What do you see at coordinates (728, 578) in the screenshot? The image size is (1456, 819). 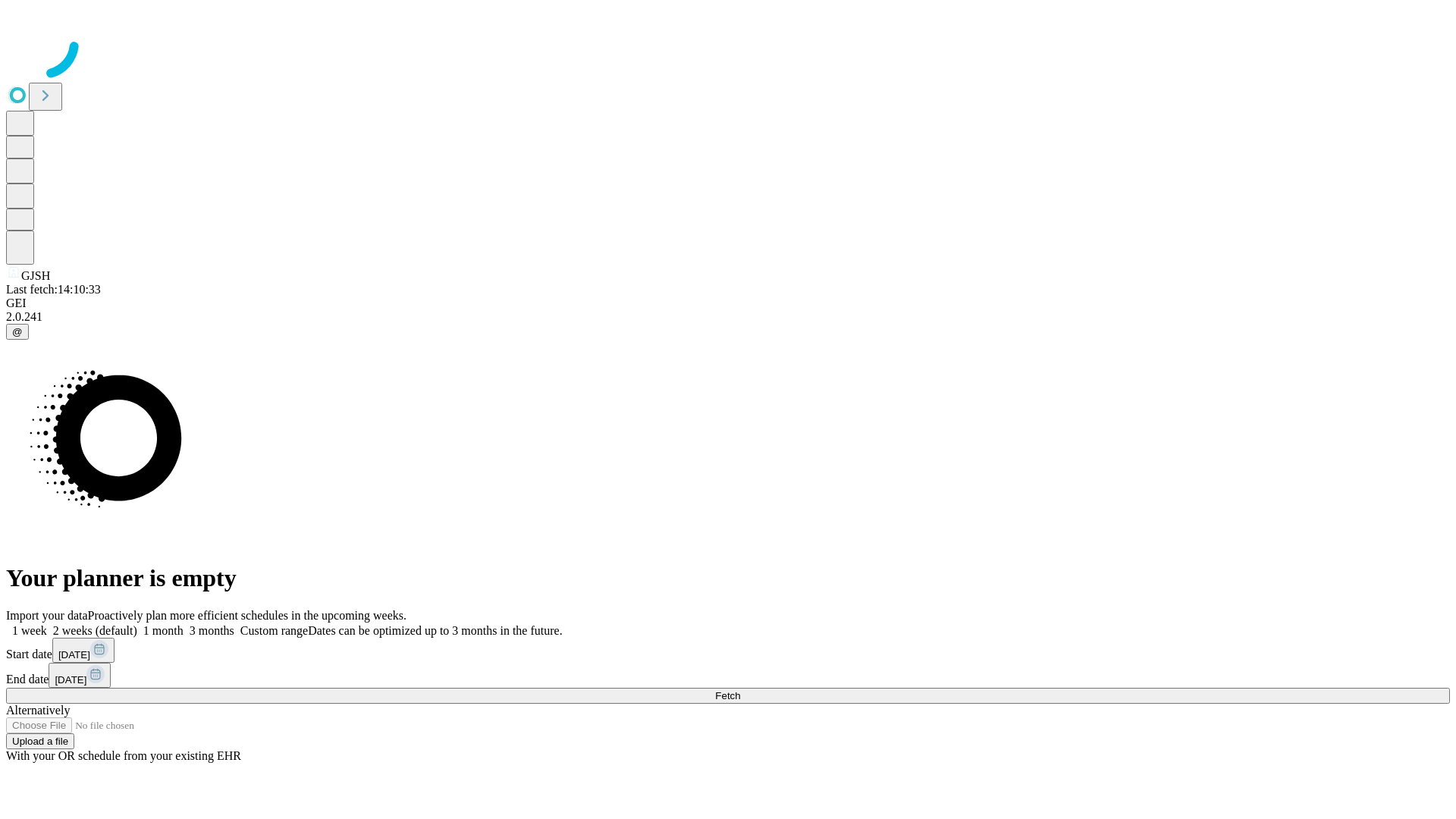 I see `h1: Your planner is empty` at bounding box center [728, 578].